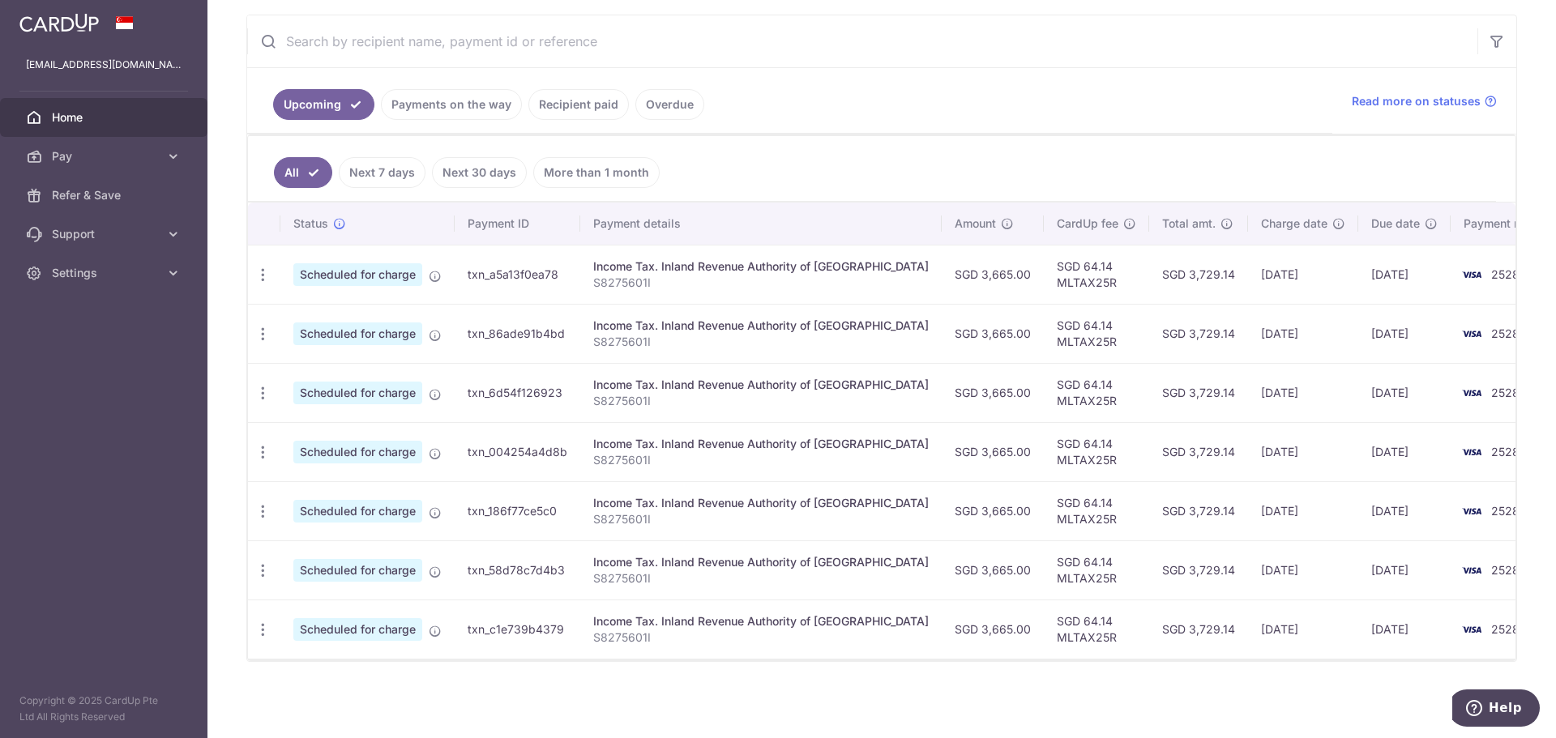  Describe the element at coordinates (597, 173) in the screenshot. I see `a: More than 1 month` at that location.